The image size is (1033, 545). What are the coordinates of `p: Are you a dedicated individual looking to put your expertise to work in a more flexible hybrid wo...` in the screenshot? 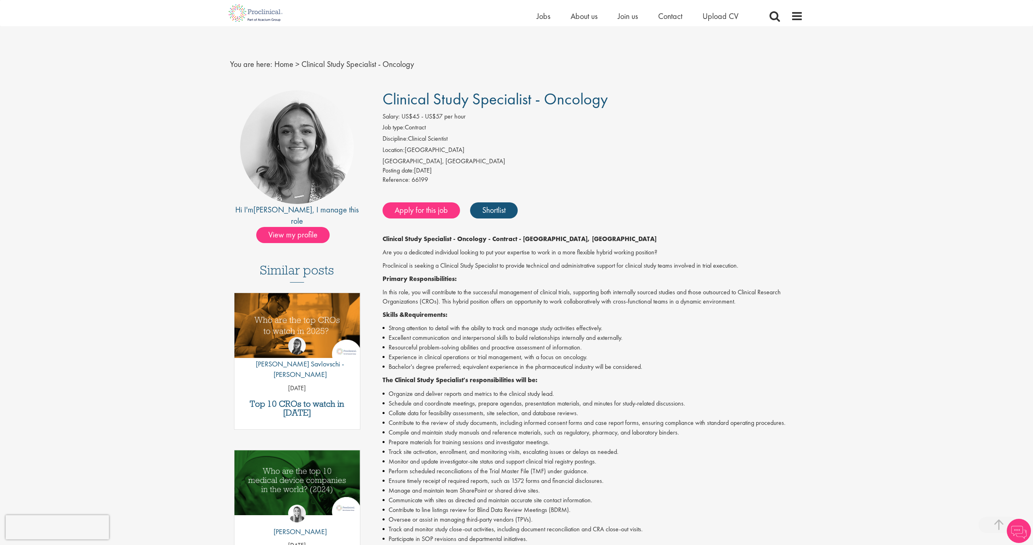 It's located at (593, 253).